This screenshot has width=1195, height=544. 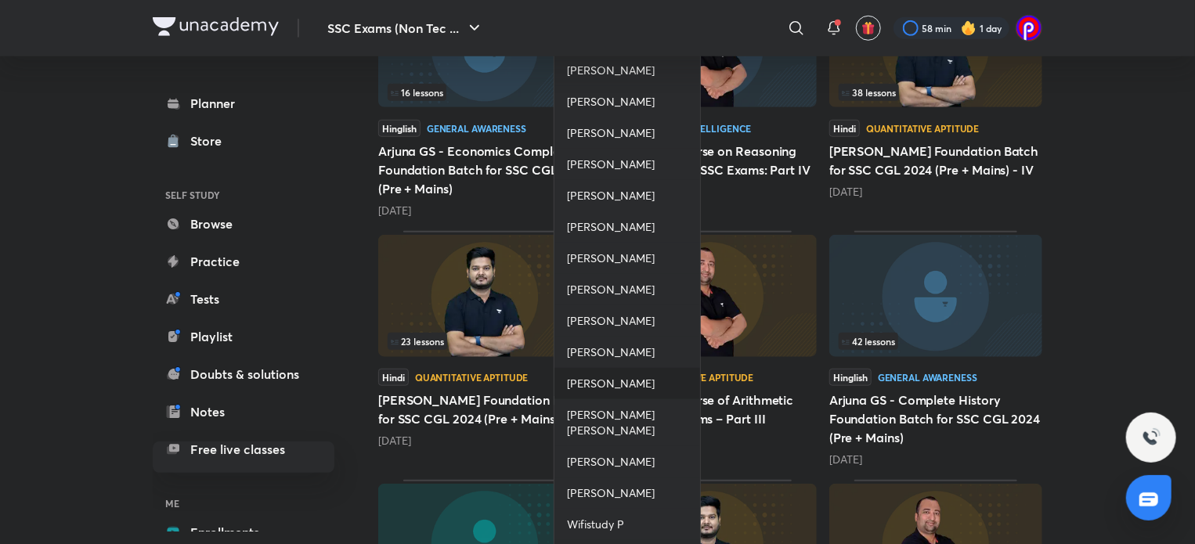 What do you see at coordinates (485, 170) in the screenshot?
I see `h5: Arjuna GS - Economics Complete Foundation Batch for SSC CGL 2024 (Pre + Mains)` at bounding box center [485, 170].